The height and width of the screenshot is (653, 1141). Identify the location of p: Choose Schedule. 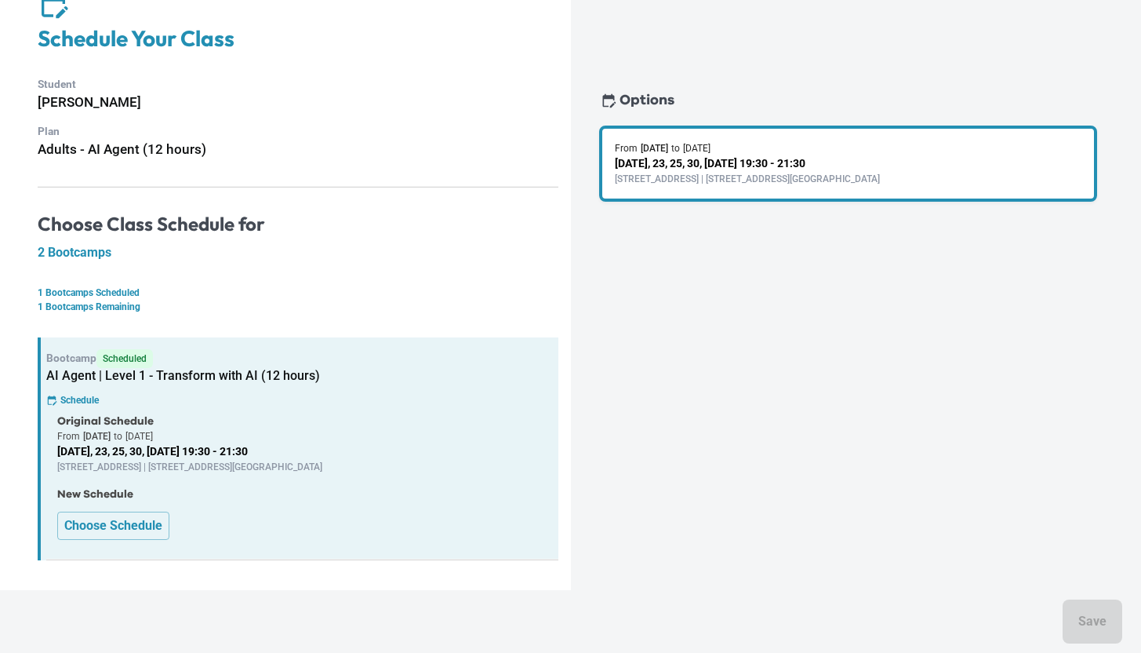
(113, 526).